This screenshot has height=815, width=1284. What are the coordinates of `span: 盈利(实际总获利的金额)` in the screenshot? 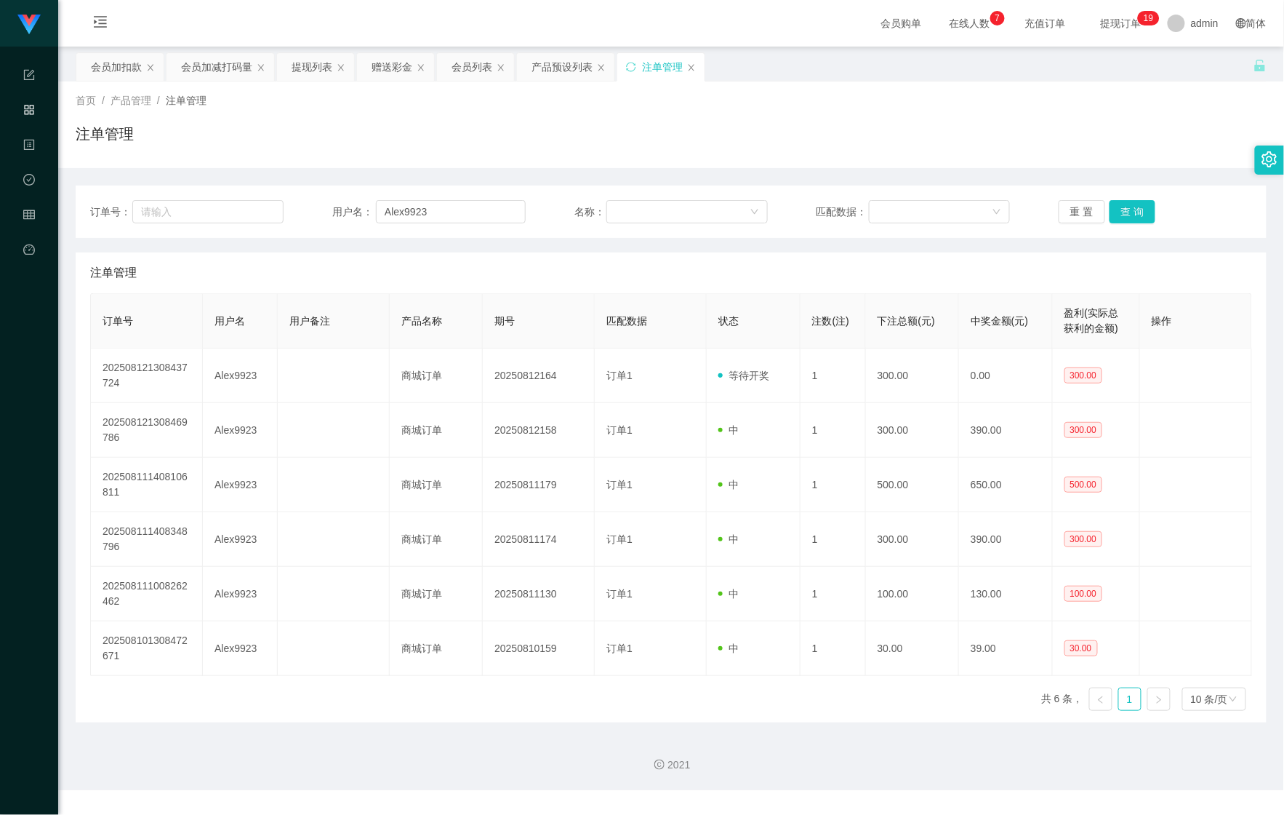 It's located at (1092, 320).